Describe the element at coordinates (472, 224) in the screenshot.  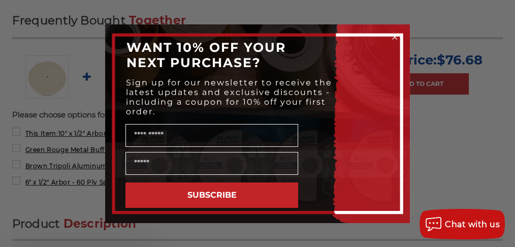
I see `span: Chat with us` at that location.